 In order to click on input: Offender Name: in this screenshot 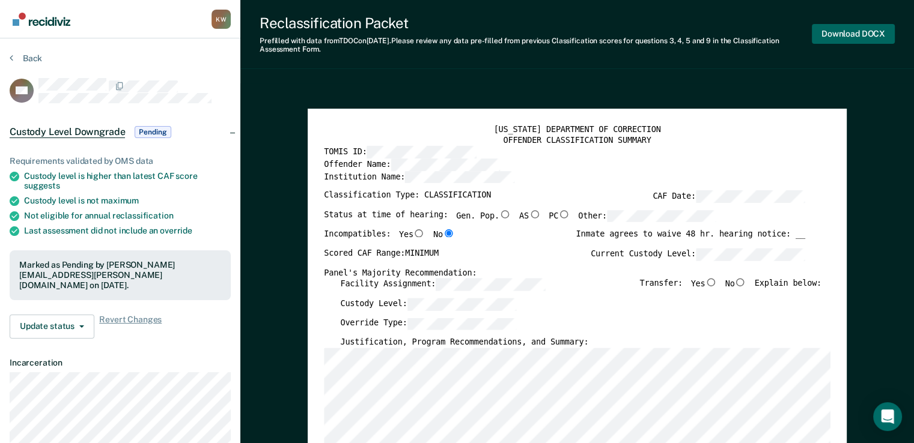, I will do `click(445, 165)`.